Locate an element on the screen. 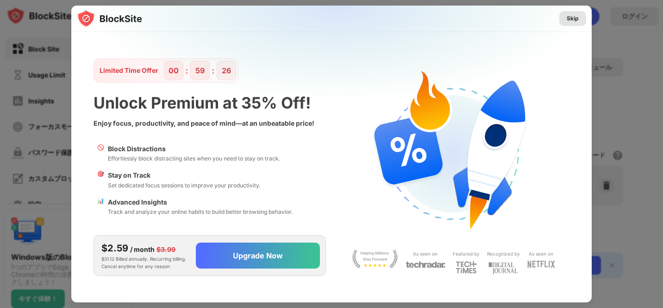 This screenshot has width=663, height=308. img: light-netflix.svg is located at coordinates (541, 264).